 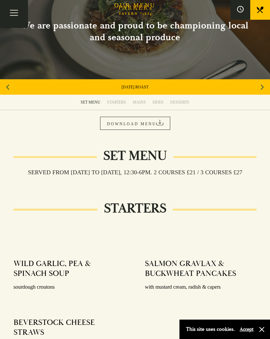 What do you see at coordinates (197, 269) in the screenshot?
I see `h4: SALMON GRAVLAX & BUCKWHEAT PANCAKES` at bounding box center [197, 269].